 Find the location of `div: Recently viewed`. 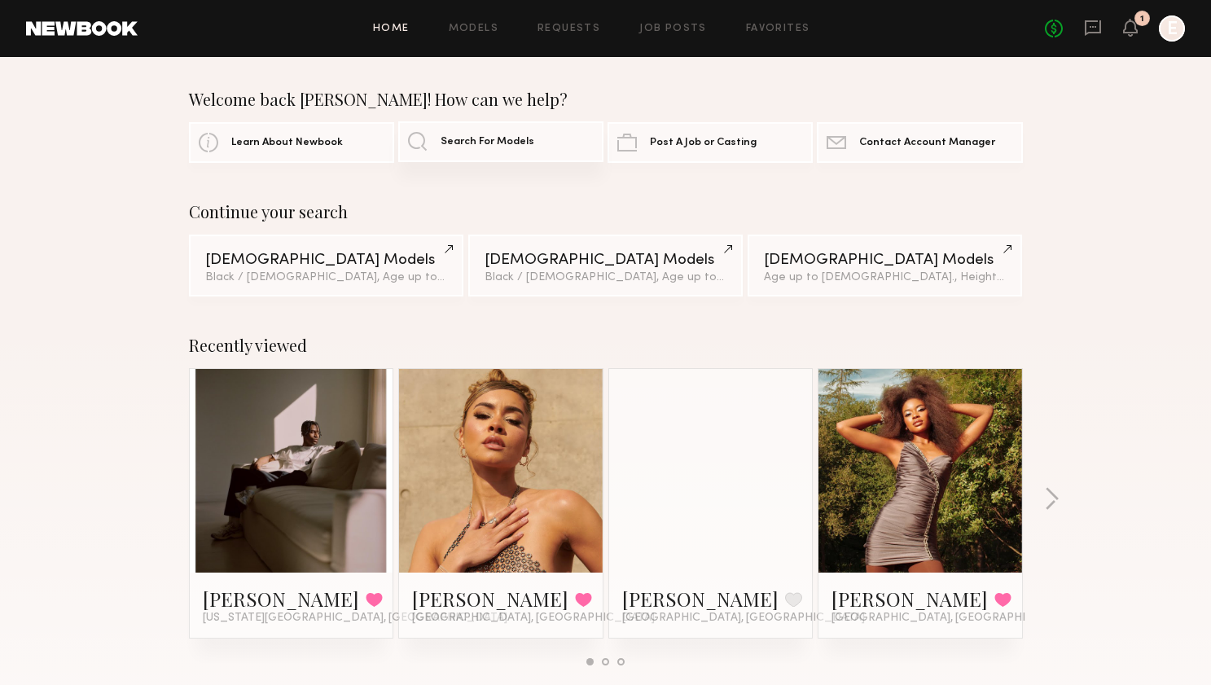

div: Recently viewed is located at coordinates (606, 345).